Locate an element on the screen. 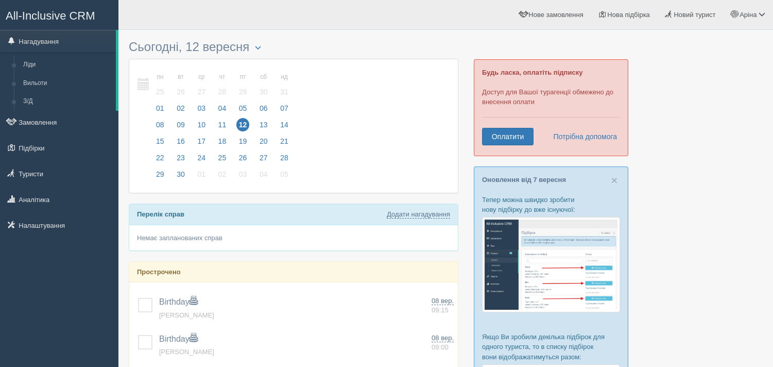  div: Доступ для Вашої турагенції обмежено до внесення оплати is located at coordinates (551, 108).